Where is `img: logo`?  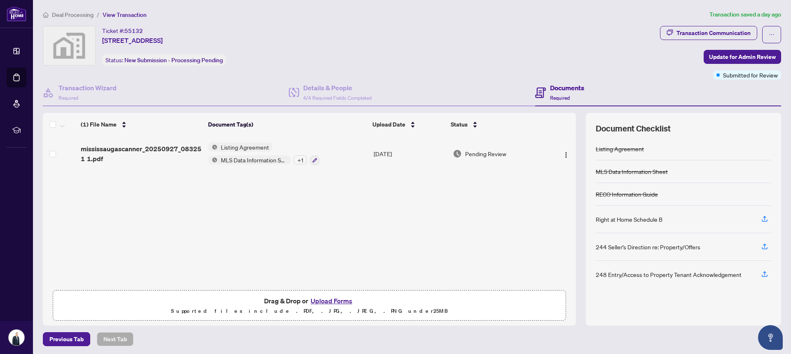
img: logo is located at coordinates (16, 14).